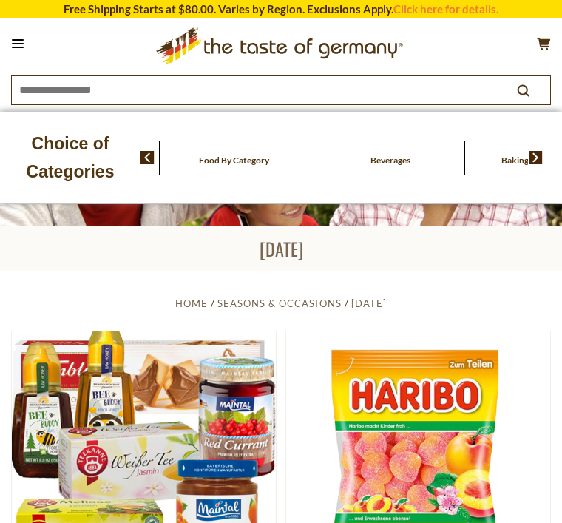  Describe the element at coordinates (191, 303) in the screenshot. I see `a: Home` at that location.